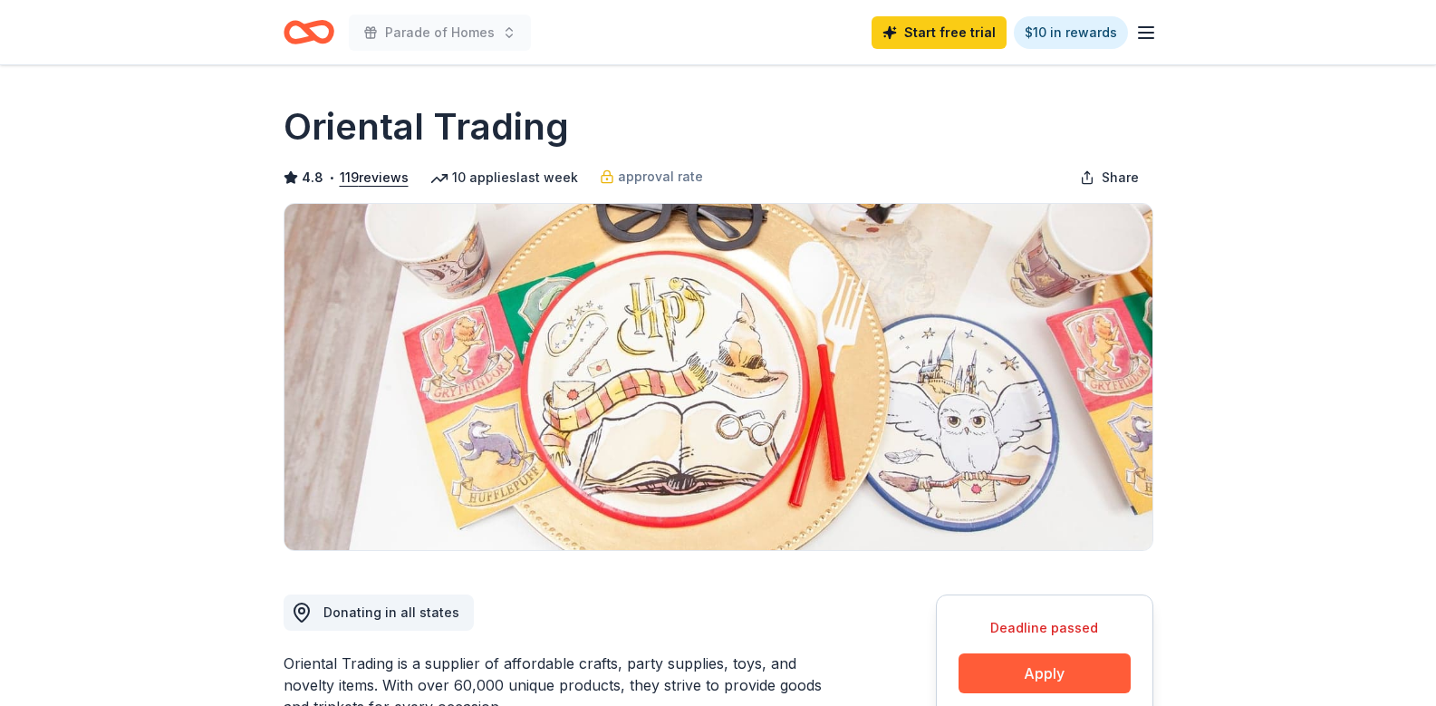 This screenshot has width=1436, height=706. What do you see at coordinates (439, 33) in the screenshot?
I see `button: Parade of Homes` at bounding box center [439, 33].